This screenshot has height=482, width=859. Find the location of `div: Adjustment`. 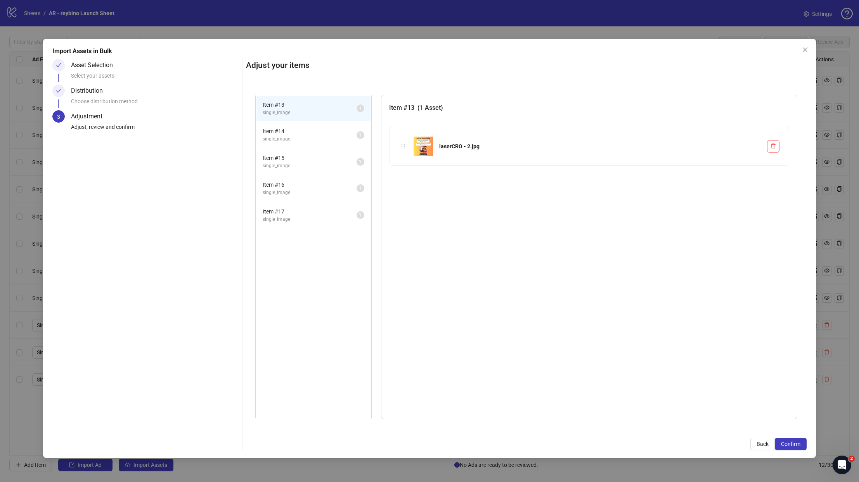

div: Adjustment is located at coordinates (90, 116).